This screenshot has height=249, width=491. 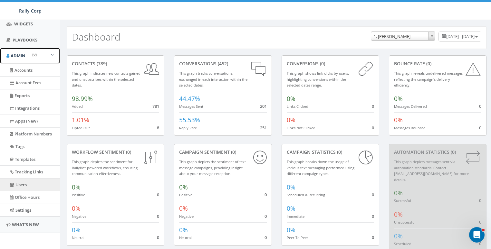 What do you see at coordinates (189, 99) in the screenshot?
I see `span: 44.47%` at bounding box center [189, 99].